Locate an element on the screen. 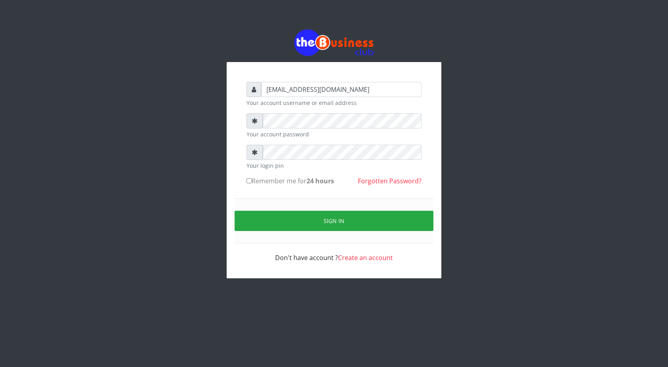  a: Forgotten Password? is located at coordinates (390, 181).